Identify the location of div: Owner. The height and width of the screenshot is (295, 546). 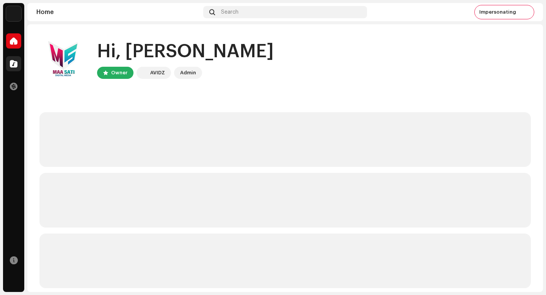
(119, 73).